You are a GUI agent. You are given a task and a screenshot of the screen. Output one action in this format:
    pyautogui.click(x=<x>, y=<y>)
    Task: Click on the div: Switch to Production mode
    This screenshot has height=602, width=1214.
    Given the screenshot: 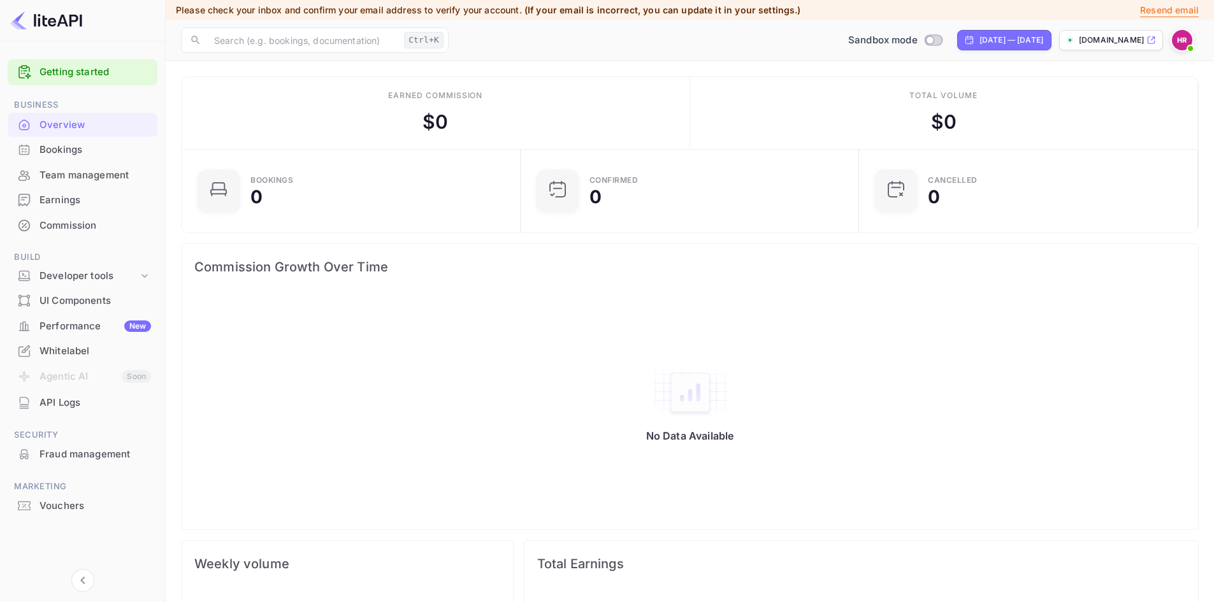 What is the action you would take?
    pyautogui.click(x=895, y=40)
    